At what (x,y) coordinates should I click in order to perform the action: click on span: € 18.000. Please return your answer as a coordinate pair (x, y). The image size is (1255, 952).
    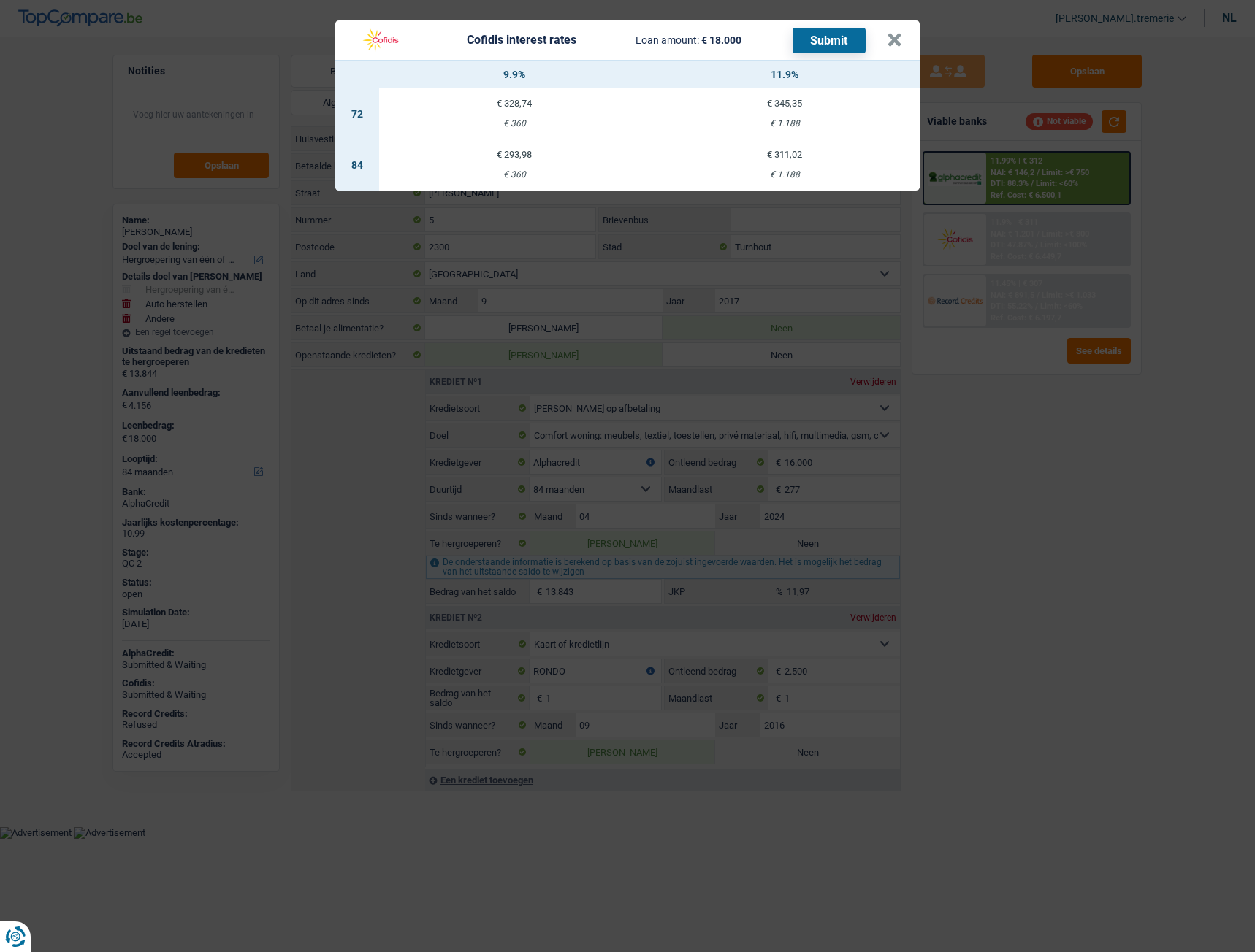
    Looking at the image, I should click on (721, 40).